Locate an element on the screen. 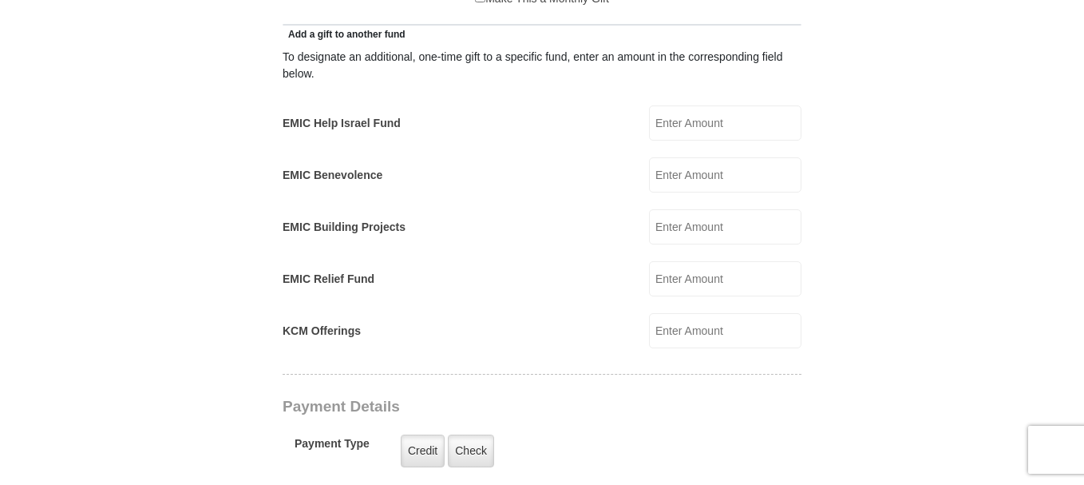 This screenshot has height=485, width=1084. label: EMIC Building Projects is located at coordinates (344, 227).